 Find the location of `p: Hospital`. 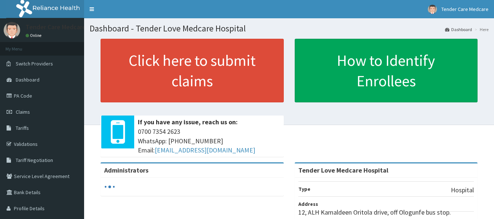

p: Hospital is located at coordinates (462, 190).